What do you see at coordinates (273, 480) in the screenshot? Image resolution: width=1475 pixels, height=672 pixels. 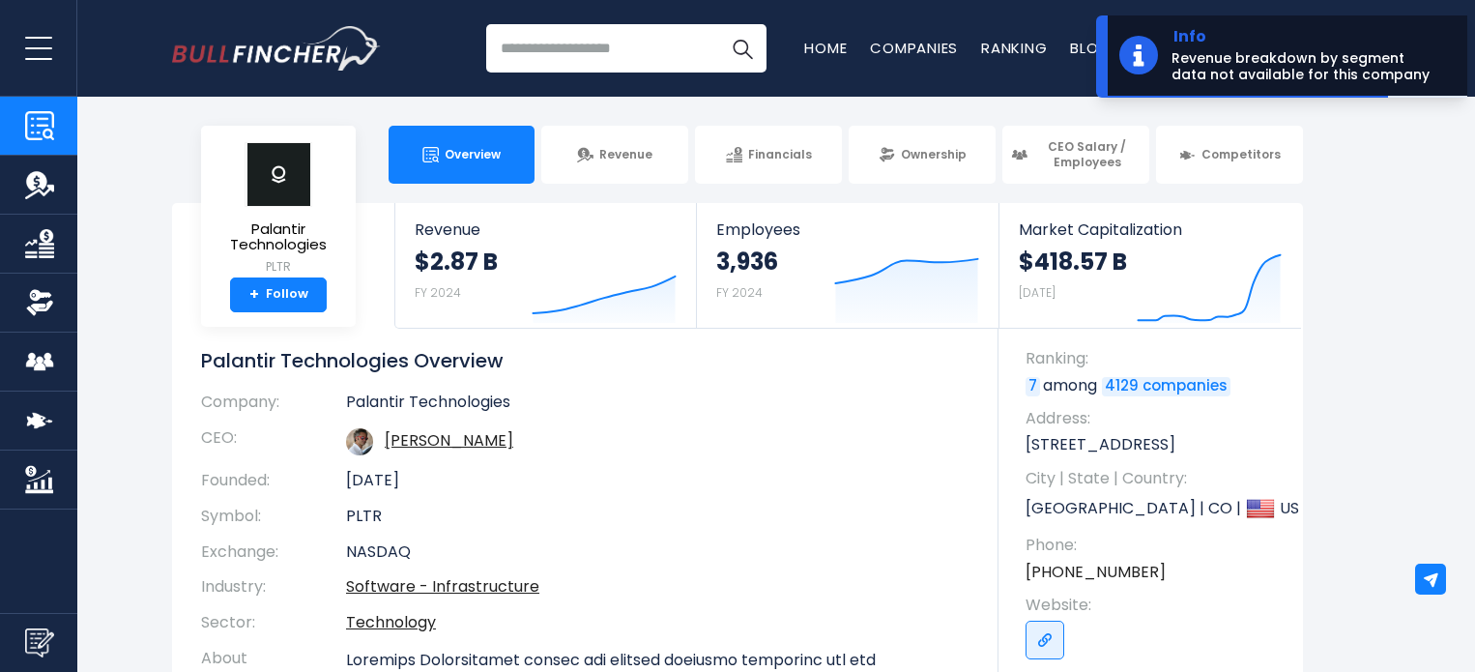 I see `th: Founded:` at bounding box center [273, 480].